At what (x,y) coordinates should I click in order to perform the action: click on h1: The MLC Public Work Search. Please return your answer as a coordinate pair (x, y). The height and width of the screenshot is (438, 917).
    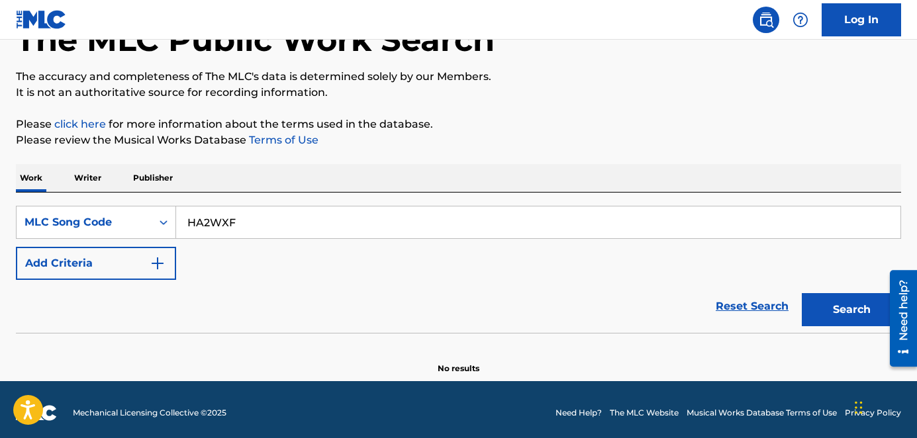
    Looking at the image, I should click on (255, 40).